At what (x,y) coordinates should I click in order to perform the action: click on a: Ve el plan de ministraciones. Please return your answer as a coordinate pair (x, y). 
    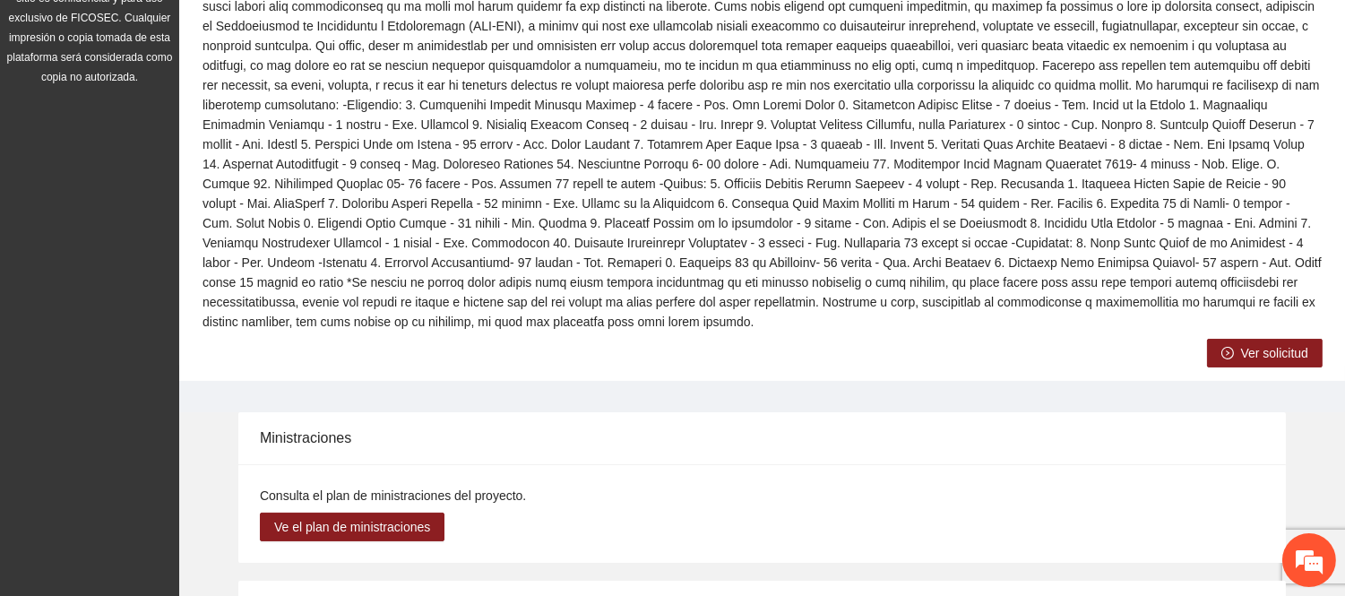
    Looking at the image, I should click on (352, 527).